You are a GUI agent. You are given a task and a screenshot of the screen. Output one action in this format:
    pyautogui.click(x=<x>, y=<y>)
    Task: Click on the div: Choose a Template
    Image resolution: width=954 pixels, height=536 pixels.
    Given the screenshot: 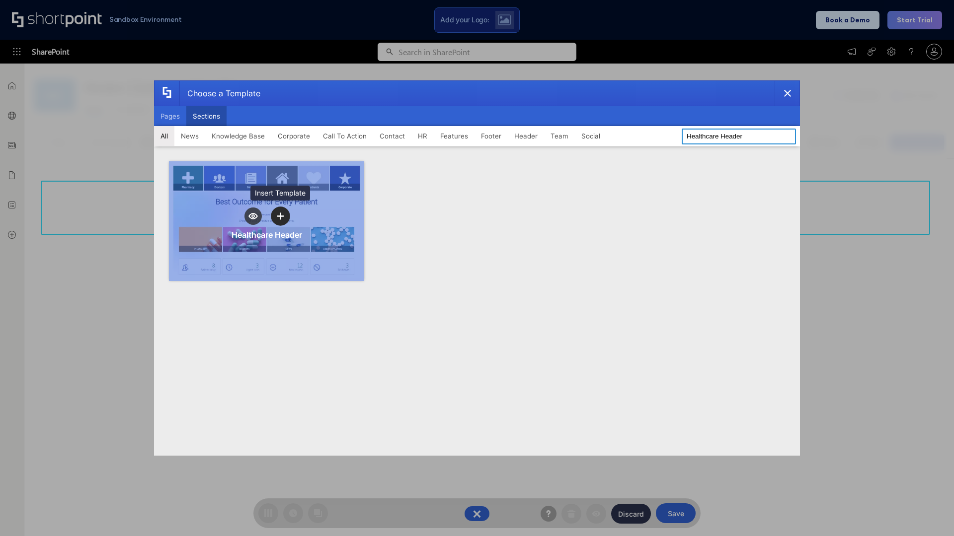 What is the action you would take?
    pyautogui.click(x=220, y=93)
    